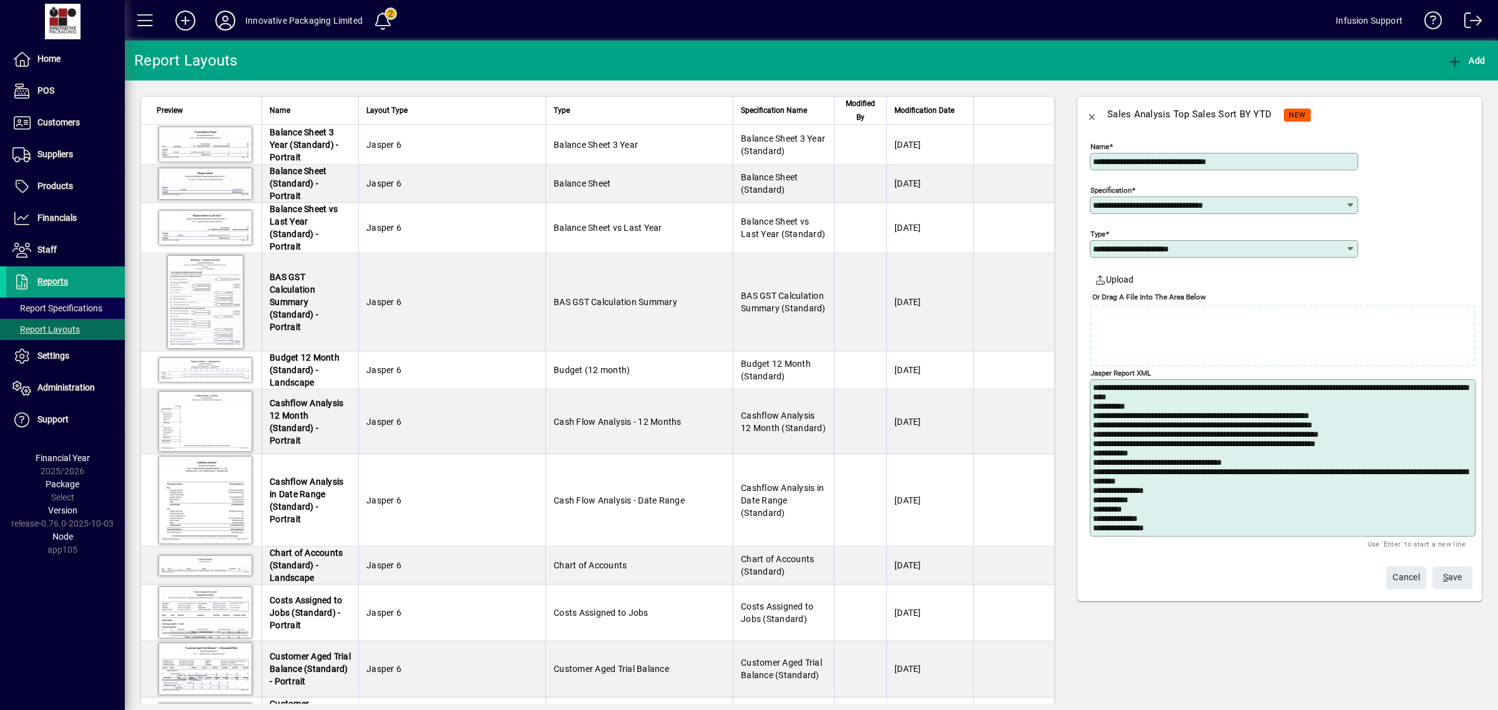 This screenshot has width=1498, height=710. Describe the element at coordinates (925, 110) in the screenshot. I see `span: Modification Date` at that location.